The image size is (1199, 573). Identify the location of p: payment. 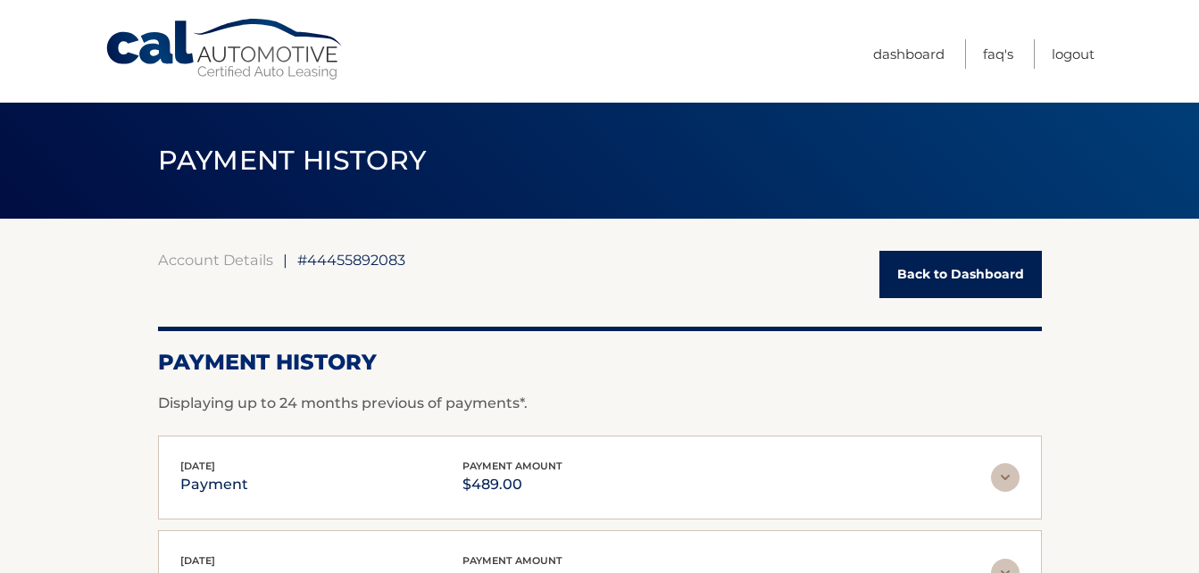
(214, 485).